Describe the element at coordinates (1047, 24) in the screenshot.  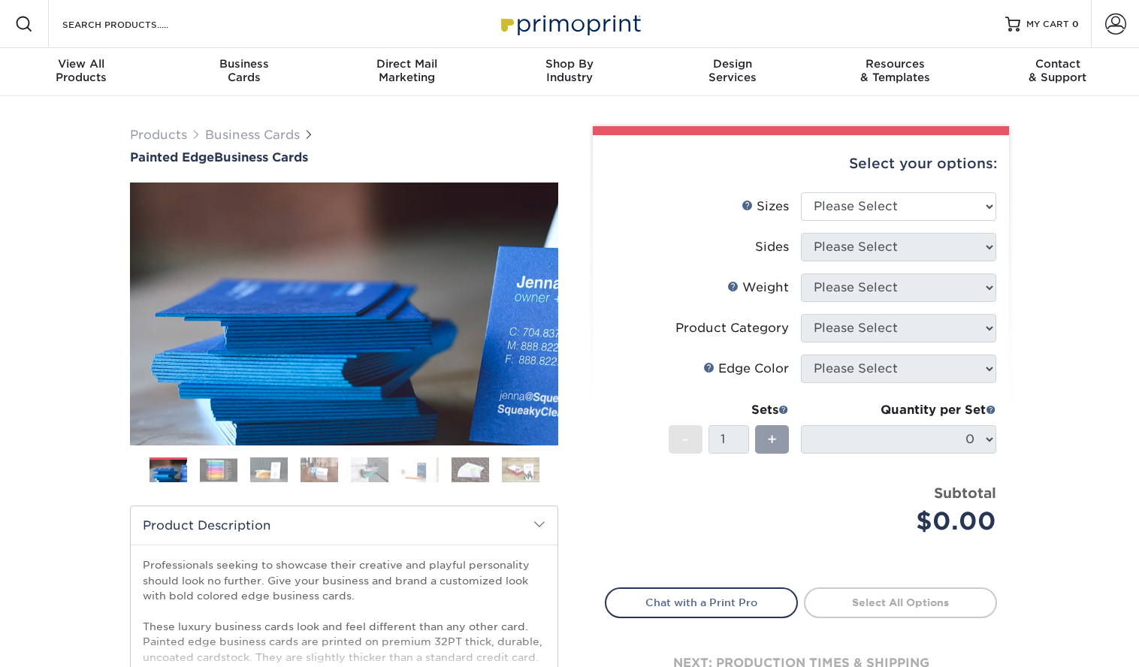
I see `span: MY CART` at that location.